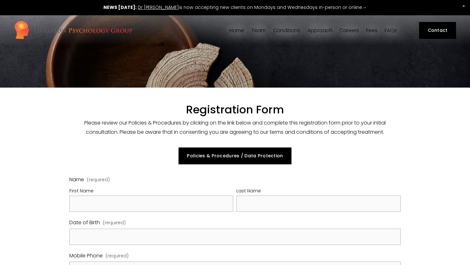 This screenshot has height=265, width=470. I want to click on span: Approach, so click(320, 31).